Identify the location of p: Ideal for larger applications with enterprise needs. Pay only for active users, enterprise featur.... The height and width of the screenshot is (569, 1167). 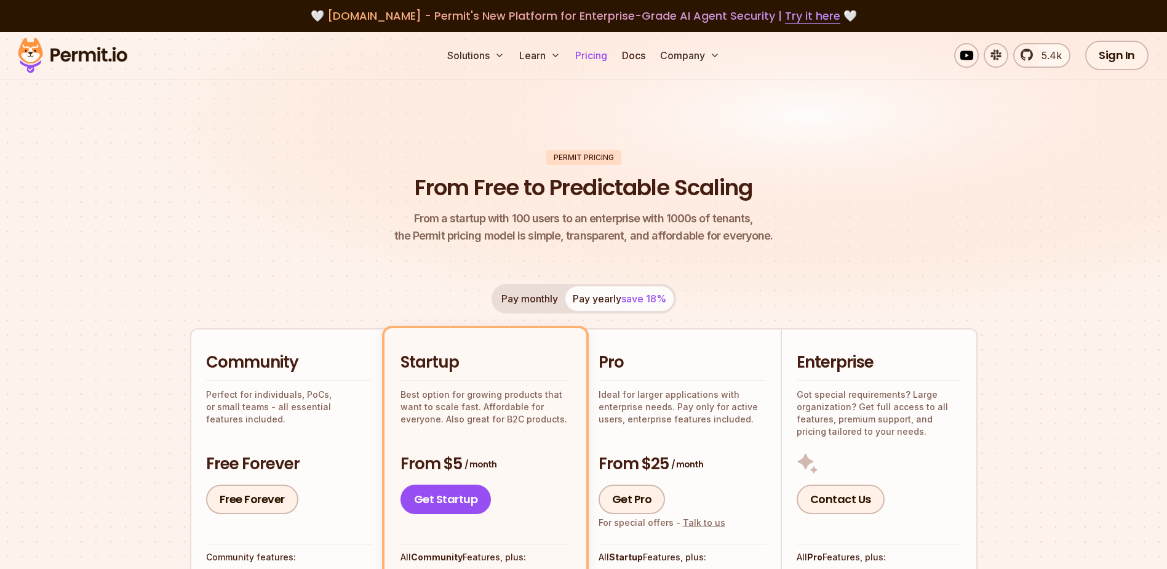
(682, 407).